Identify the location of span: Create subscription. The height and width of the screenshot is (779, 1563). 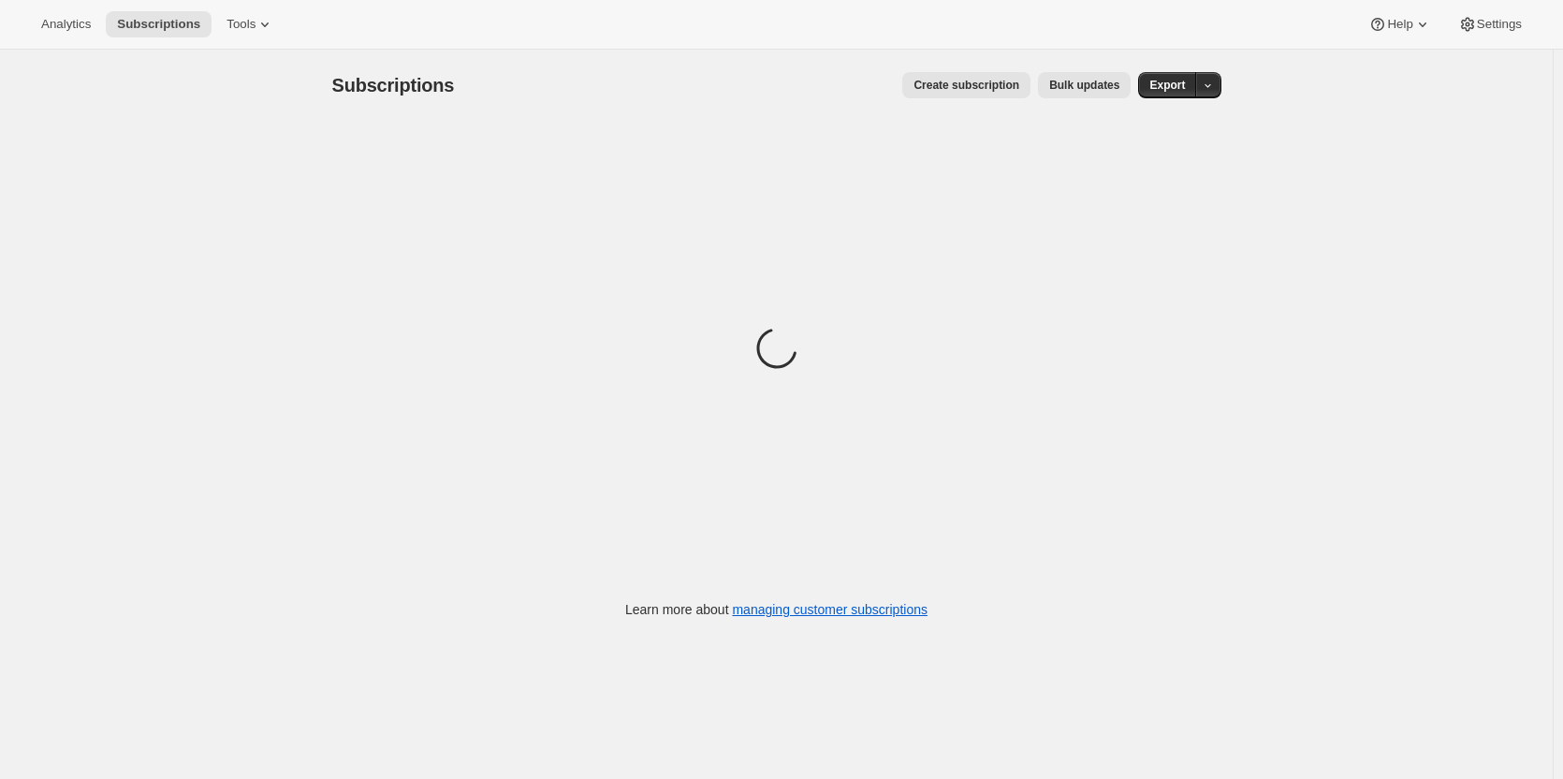
(966, 85).